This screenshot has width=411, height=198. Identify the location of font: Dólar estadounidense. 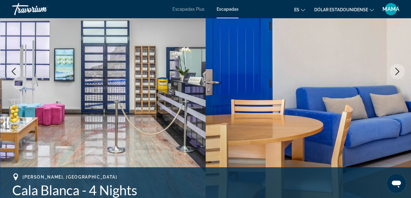
(341, 10).